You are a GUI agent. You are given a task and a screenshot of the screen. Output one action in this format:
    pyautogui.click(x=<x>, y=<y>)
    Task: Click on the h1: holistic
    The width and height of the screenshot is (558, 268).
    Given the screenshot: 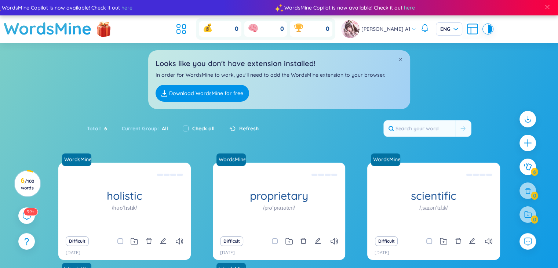 What is the action you would take?
    pyautogui.click(x=124, y=196)
    